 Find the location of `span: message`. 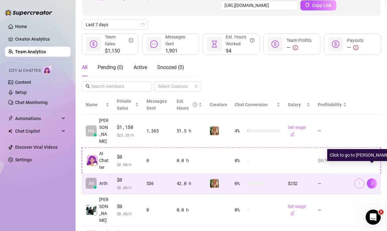

span: message is located at coordinates (154, 44).